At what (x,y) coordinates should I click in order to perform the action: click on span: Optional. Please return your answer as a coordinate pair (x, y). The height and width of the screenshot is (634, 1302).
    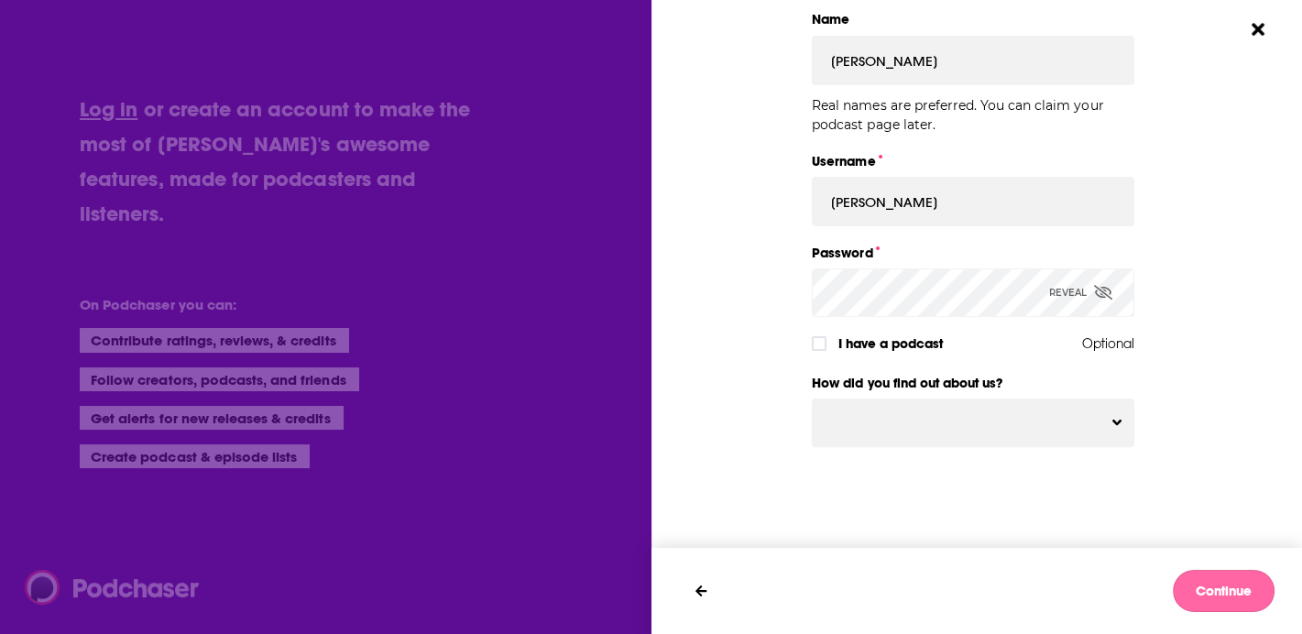
    Looking at the image, I should click on (1108, 344).